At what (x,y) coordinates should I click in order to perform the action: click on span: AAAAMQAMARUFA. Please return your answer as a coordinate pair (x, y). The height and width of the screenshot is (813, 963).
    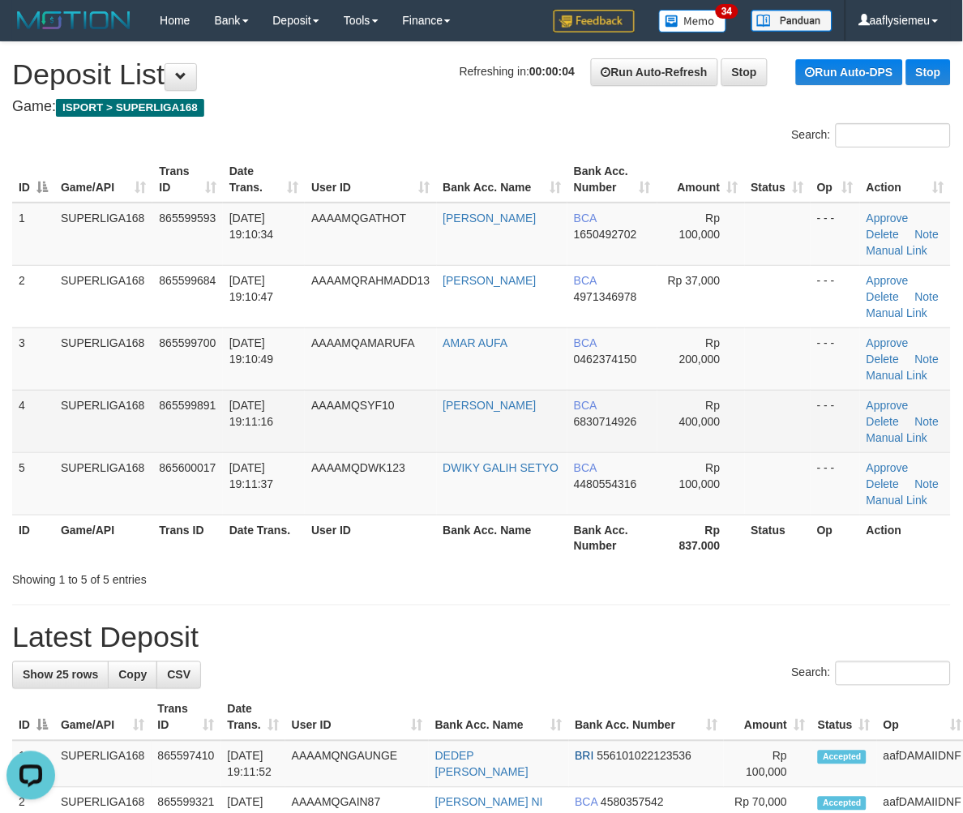
    Looking at the image, I should click on (363, 343).